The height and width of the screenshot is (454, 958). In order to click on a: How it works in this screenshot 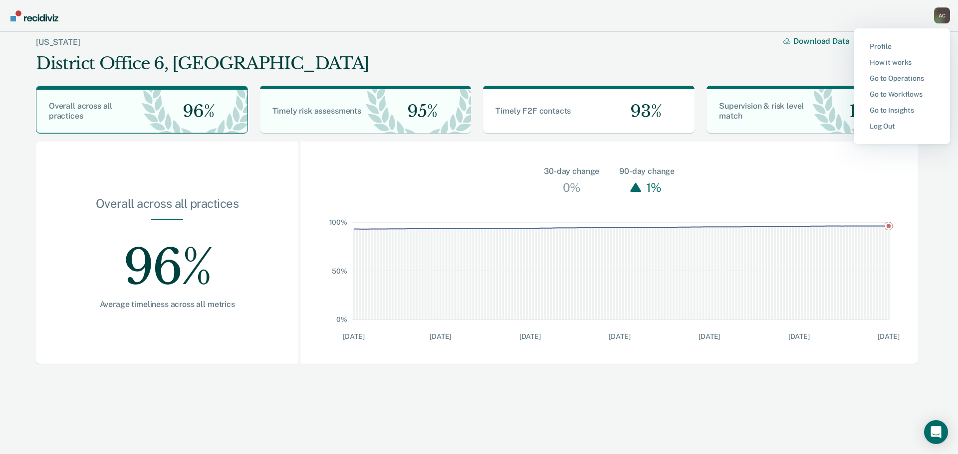, I will do `click(901, 62)`.